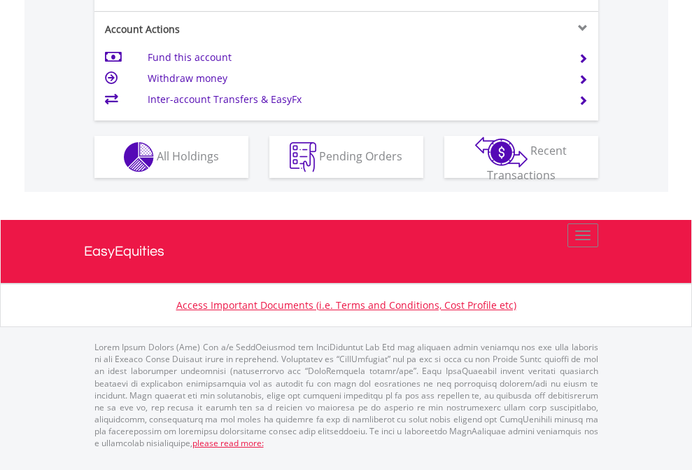  What do you see at coordinates (188, 155) in the screenshot?
I see `span: All Holdings` at bounding box center [188, 155].